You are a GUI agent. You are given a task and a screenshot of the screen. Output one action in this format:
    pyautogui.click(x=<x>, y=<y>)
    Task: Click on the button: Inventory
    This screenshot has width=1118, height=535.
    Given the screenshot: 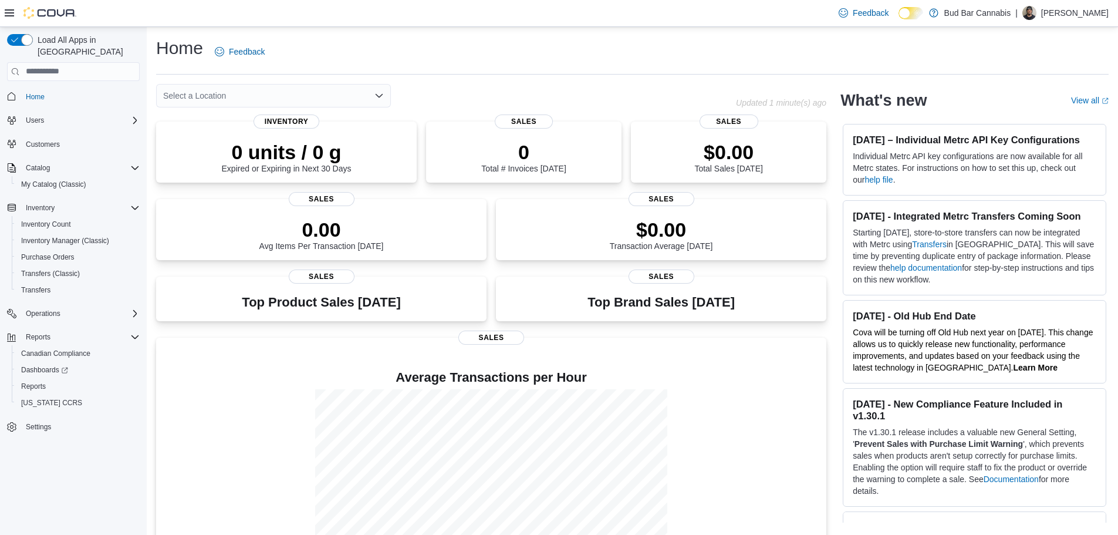 What is the action you would take?
    pyautogui.click(x=73, y=208)
    